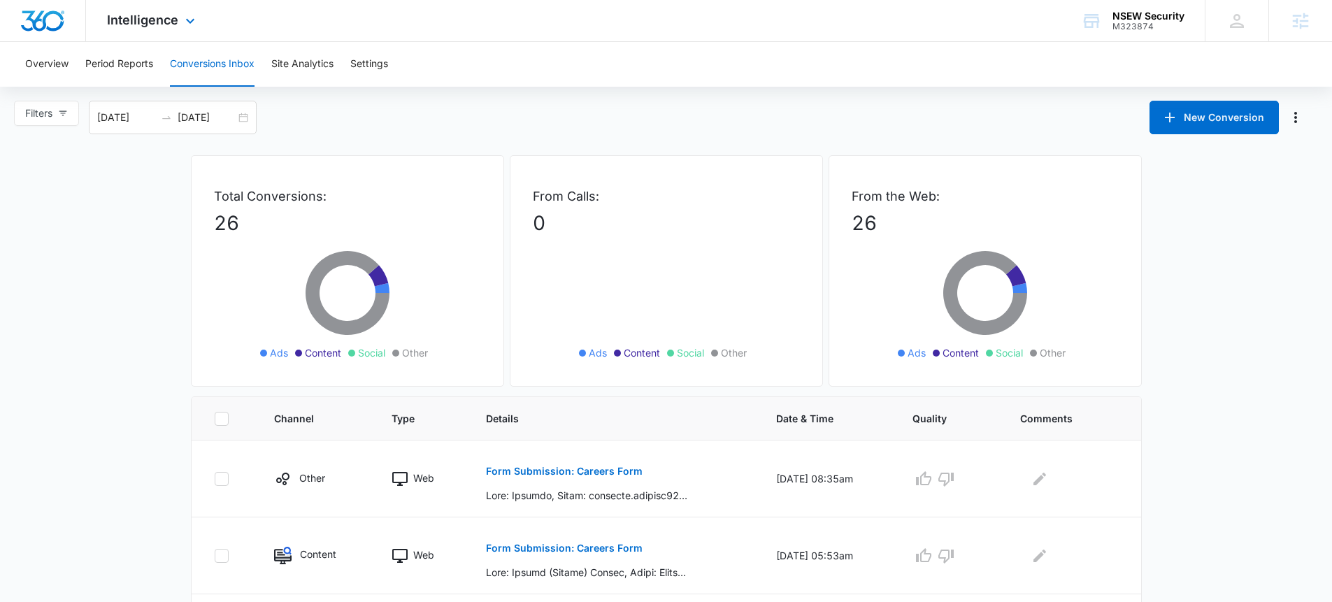 The image size is (1332, 602). I want to click on button: New Conversion, so click(1214, 117).